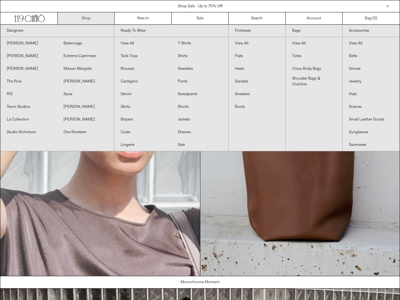  What do you see at coordinates (200, 282) in the screenshot?
I see `a: Monochrome Moment` at bounding box center [200, 282].